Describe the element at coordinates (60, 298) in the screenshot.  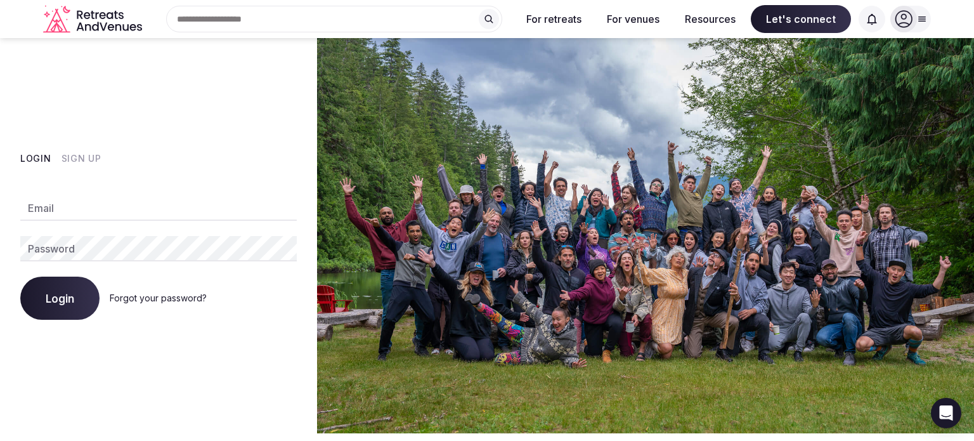
I see `span: Login` at that location.